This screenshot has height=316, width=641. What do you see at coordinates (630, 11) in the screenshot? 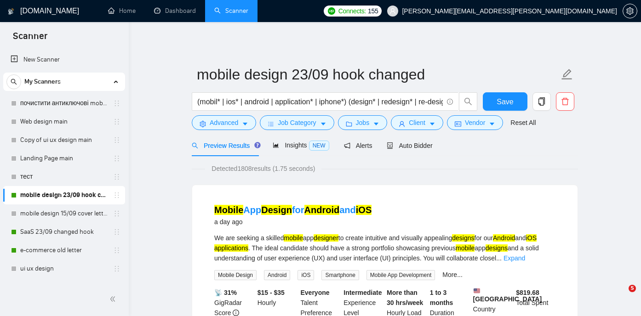
I see `a: setting` at bounding box center [630, 11].